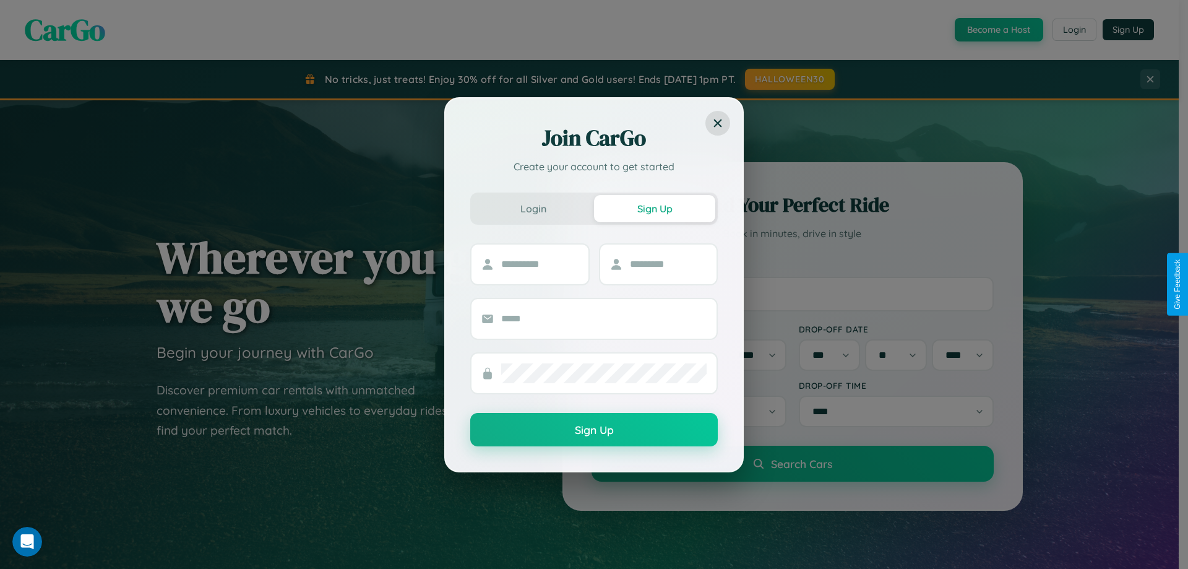  I want to click on h2: Join CarGo, so click(594, 138).